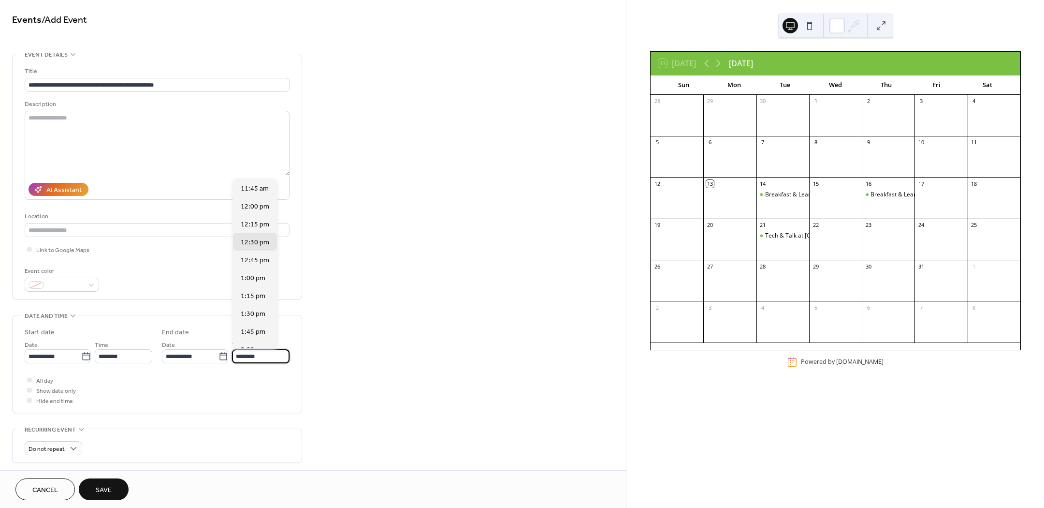 This screenshot has height=508, width=1044. I want to click on div: 15, so click(815, 183).